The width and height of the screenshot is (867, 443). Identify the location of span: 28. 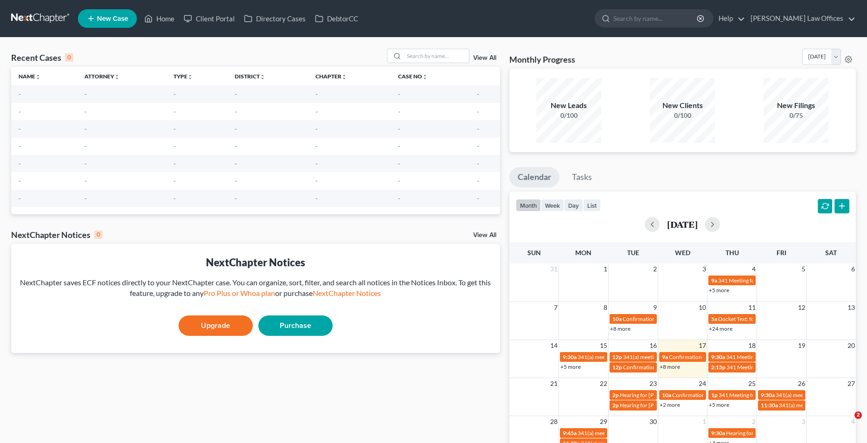
(554, 422).